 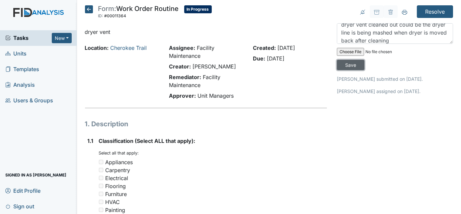 I want to click on strong: Location:, so click(x=97, y=48).